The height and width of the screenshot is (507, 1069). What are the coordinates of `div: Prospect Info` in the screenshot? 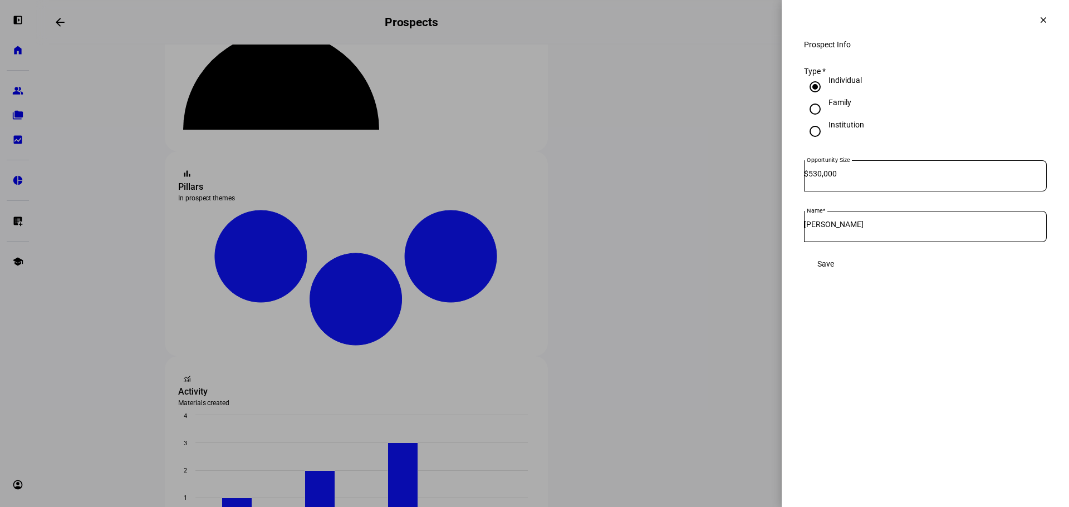 It's located at (926, 45).